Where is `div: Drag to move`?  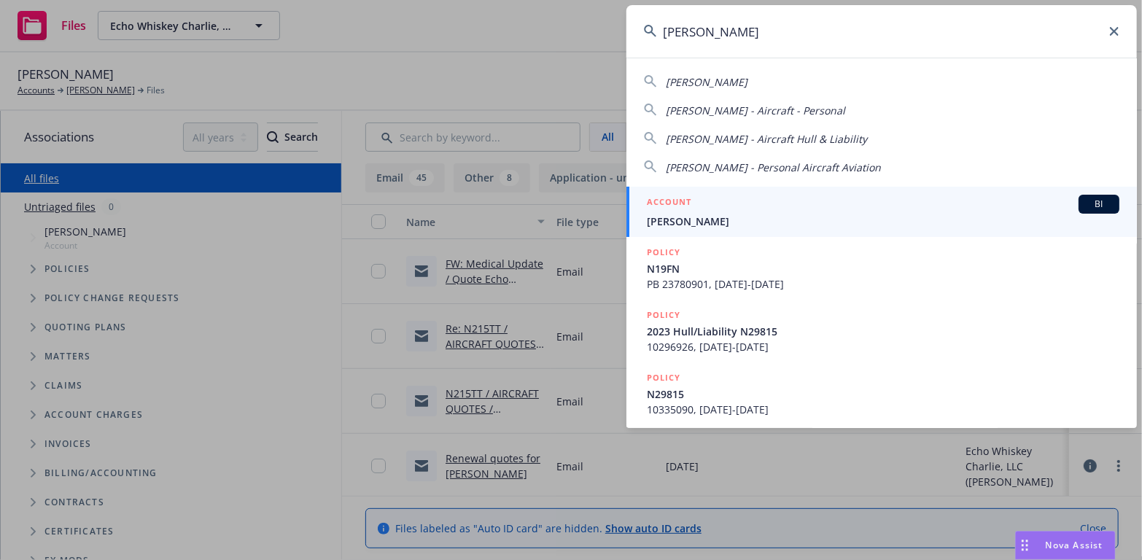 div: Drag to move is located at coordinates (1025, 546).